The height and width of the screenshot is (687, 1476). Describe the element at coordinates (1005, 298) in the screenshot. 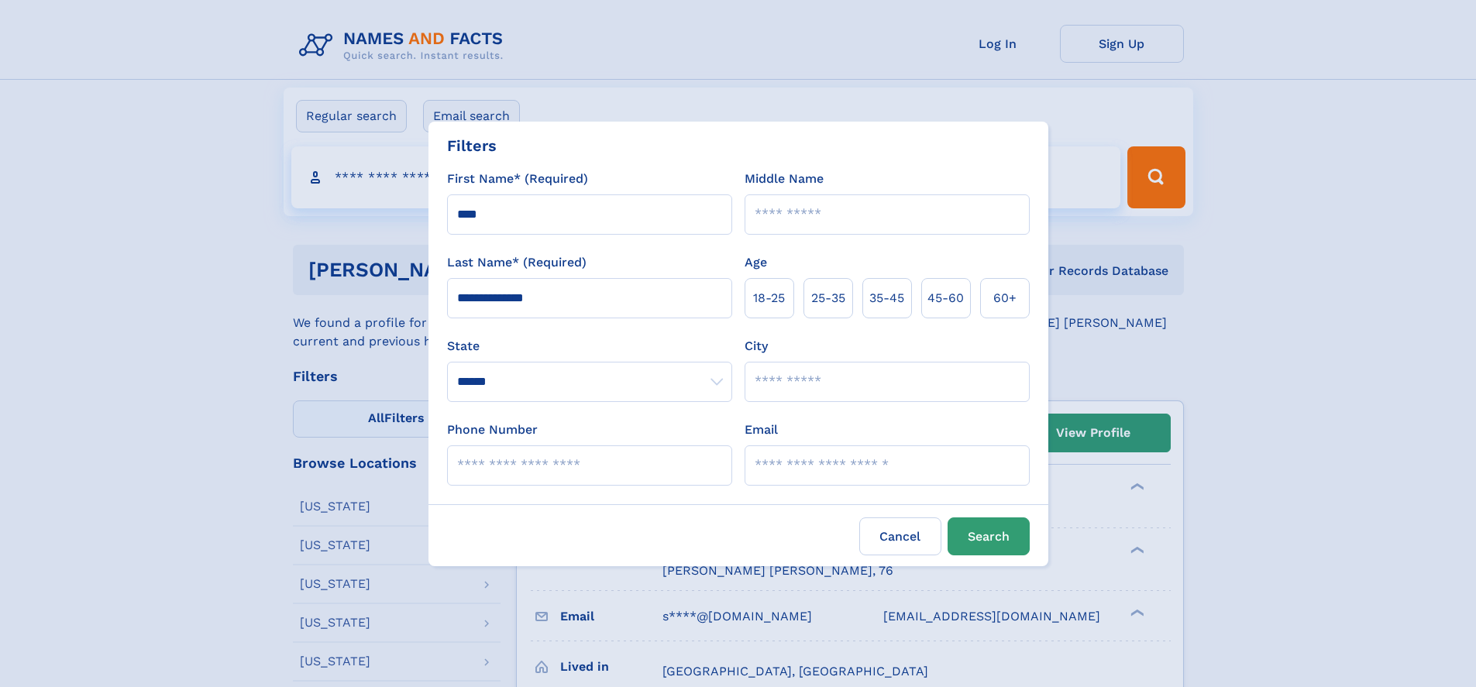

I see `span: 60+` at that location.